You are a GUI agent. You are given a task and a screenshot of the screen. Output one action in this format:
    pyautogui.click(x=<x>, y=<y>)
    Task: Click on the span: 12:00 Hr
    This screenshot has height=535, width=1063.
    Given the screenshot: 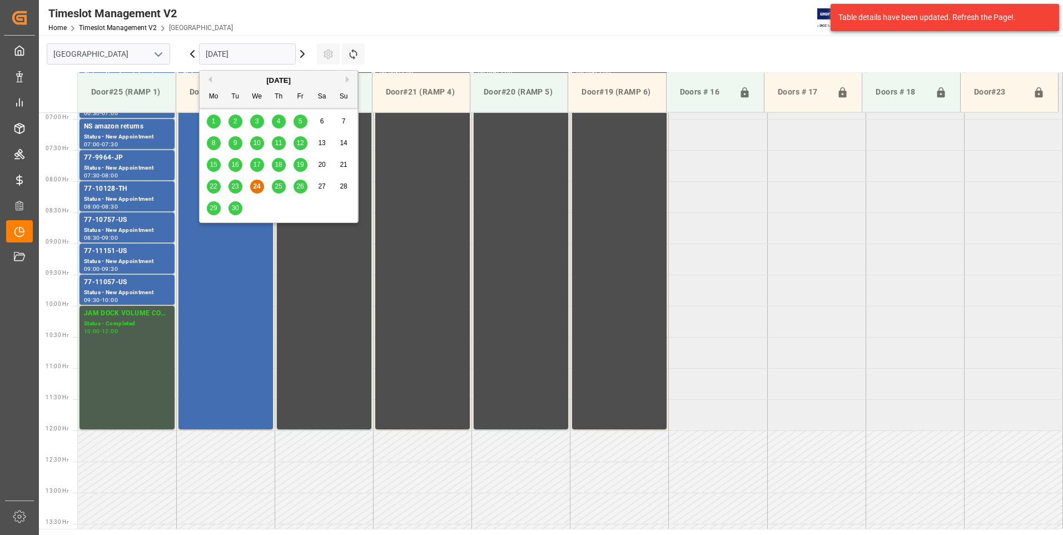 What is the action you would take?
    pyautogui.click(x=57, y=428)
    